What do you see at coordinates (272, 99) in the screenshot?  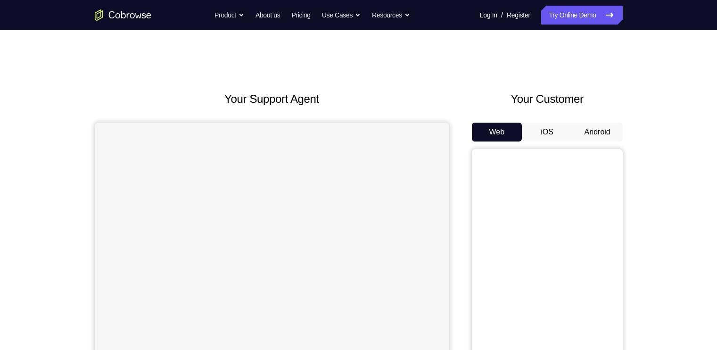 I see `h2: Your Support Agent` at bounding box center [272, 99].